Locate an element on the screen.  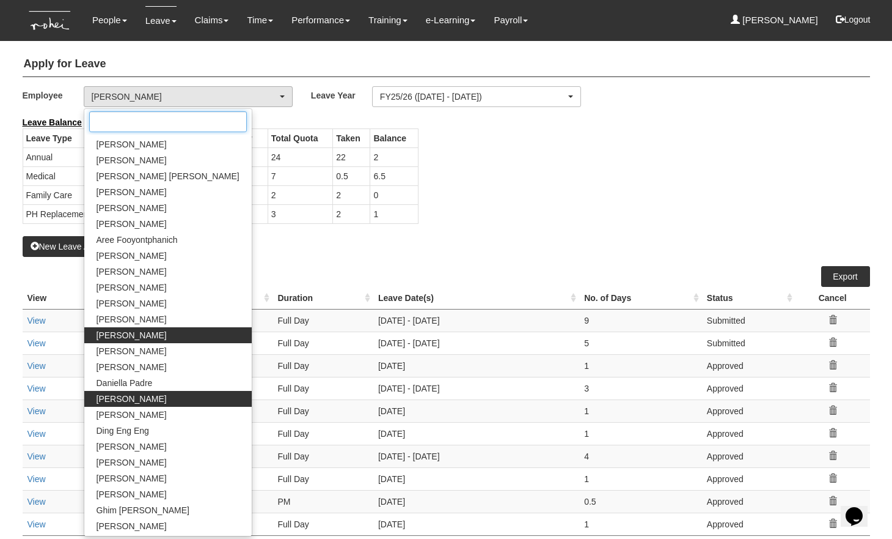
td: 24 is located at coordinates (300, 156).